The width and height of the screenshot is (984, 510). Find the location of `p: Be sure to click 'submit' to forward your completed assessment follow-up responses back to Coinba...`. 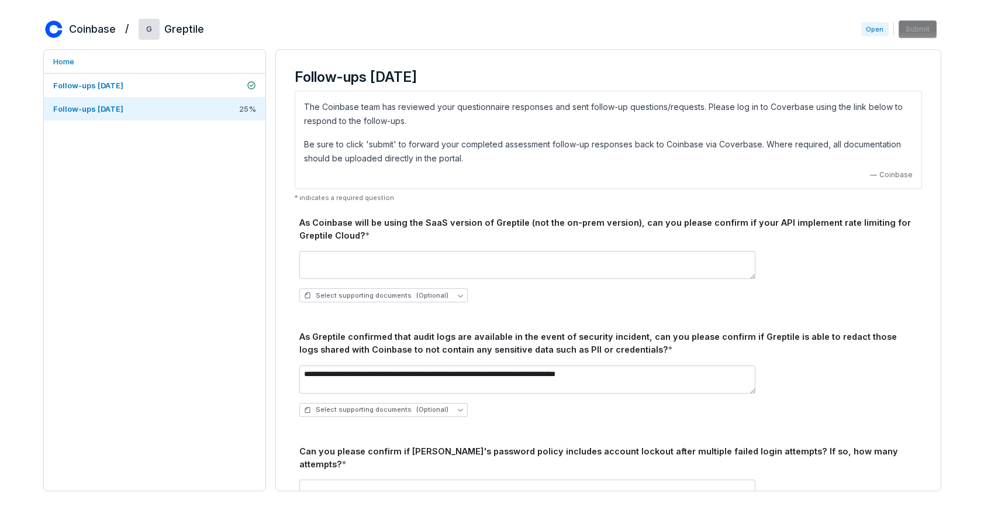

p: Be sure to click 'submit' to forward your completed assessment follow-up responses back to Coinba... is located at coordinates (608, 151).